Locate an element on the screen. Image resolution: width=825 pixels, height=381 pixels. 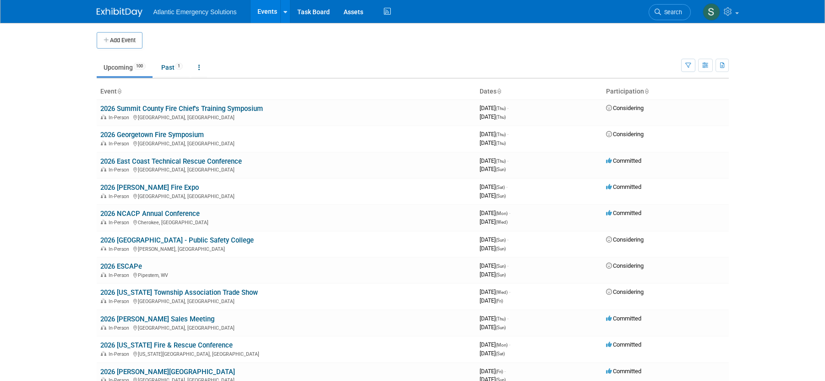
a: Upcoming100 is located at coordinates (125, 67).